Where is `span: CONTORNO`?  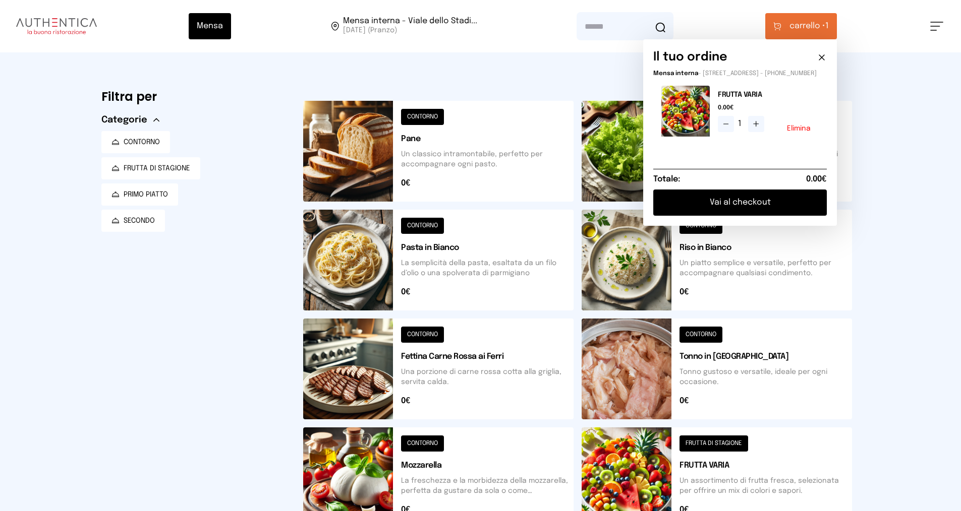 span: CONTORNO is located at coordinates (142, 142).